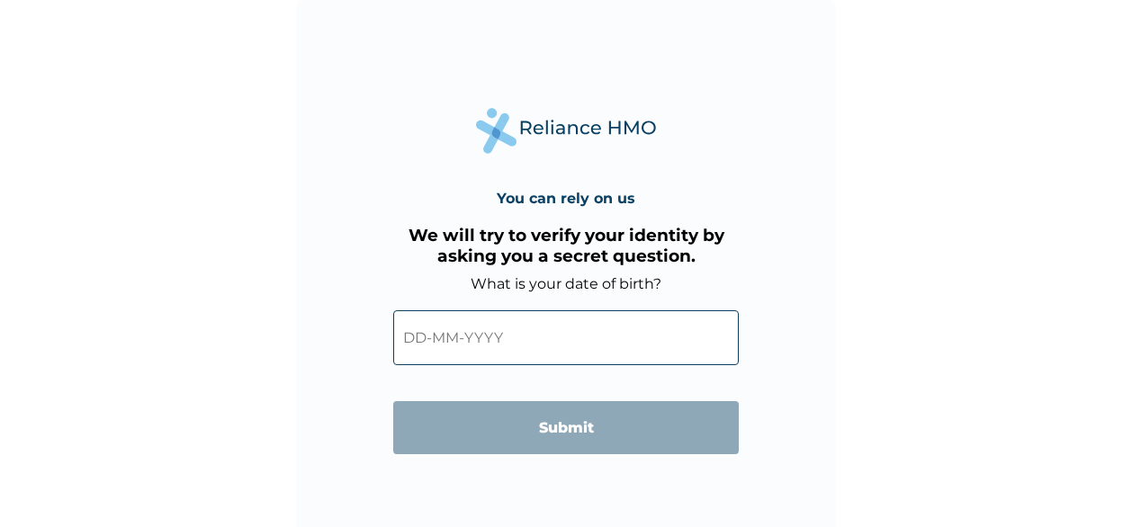 The width and height of the screenshot is (1132, 527). Describe the element at coordinates (566, 283) in the screenshot. I see `label: What is your date of birth?` at that location.